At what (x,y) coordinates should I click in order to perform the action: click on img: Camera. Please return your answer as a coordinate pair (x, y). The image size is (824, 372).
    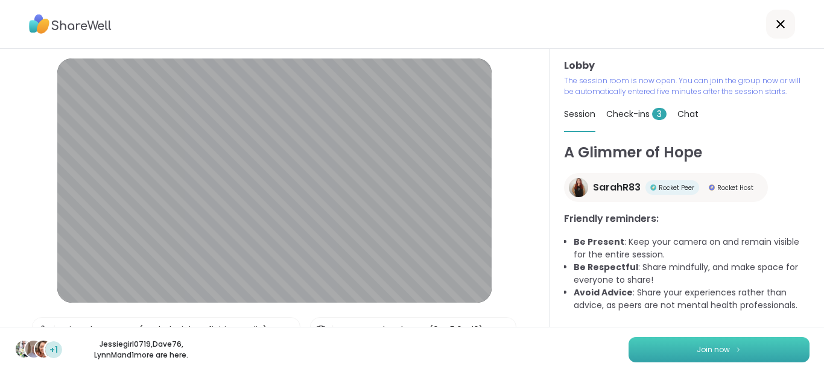
    Looking at the image, I should click on (321, 330).